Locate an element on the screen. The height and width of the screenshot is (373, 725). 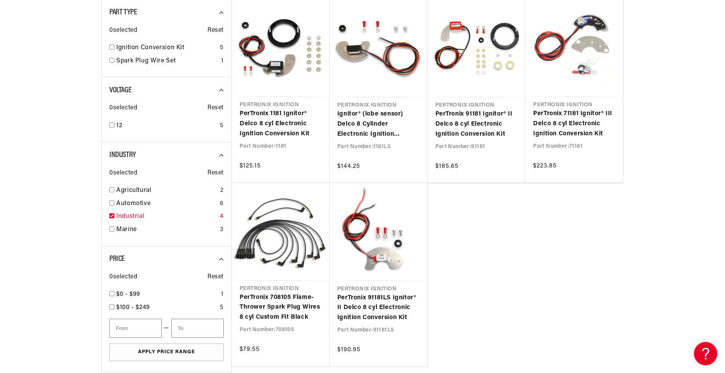
button: Apply Price Range is located at coordinates (166, 352).